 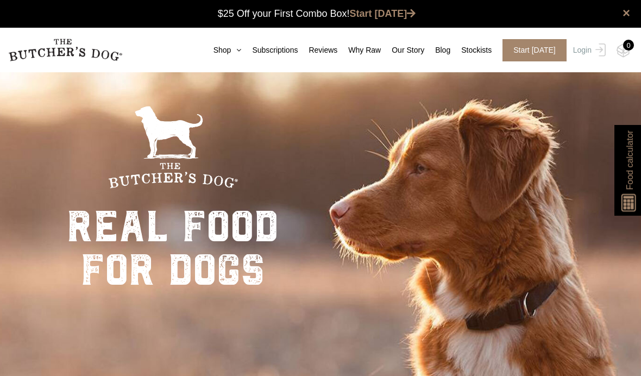 I want to click on a: Blog, so click(x=438, y=50).